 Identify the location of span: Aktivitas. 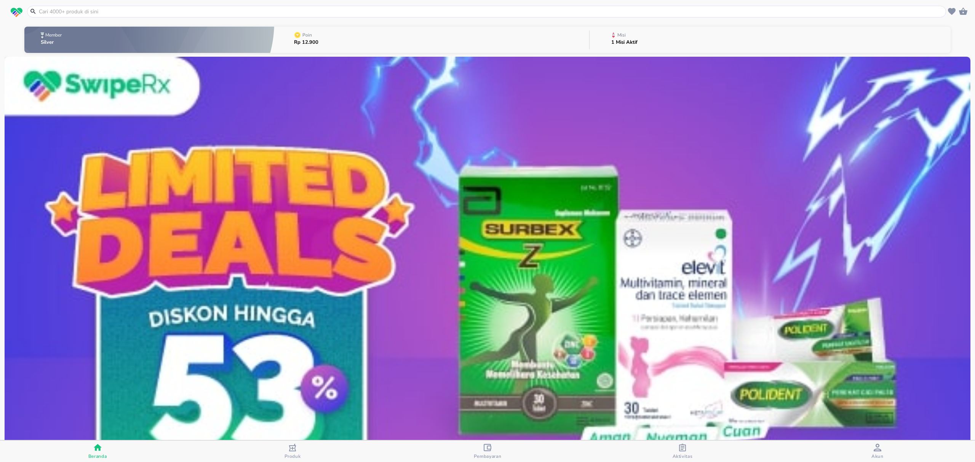
(682, 457).